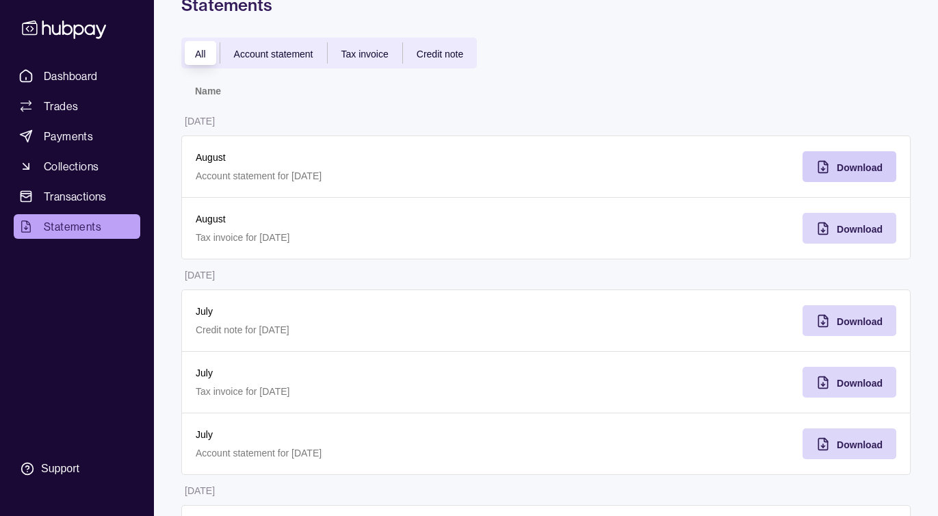 Image resolution: width=938 pixels, height=516 pixels. Describe the element at coordinates (77, 166) in the screenshot. I see `a: Collections` at that location.